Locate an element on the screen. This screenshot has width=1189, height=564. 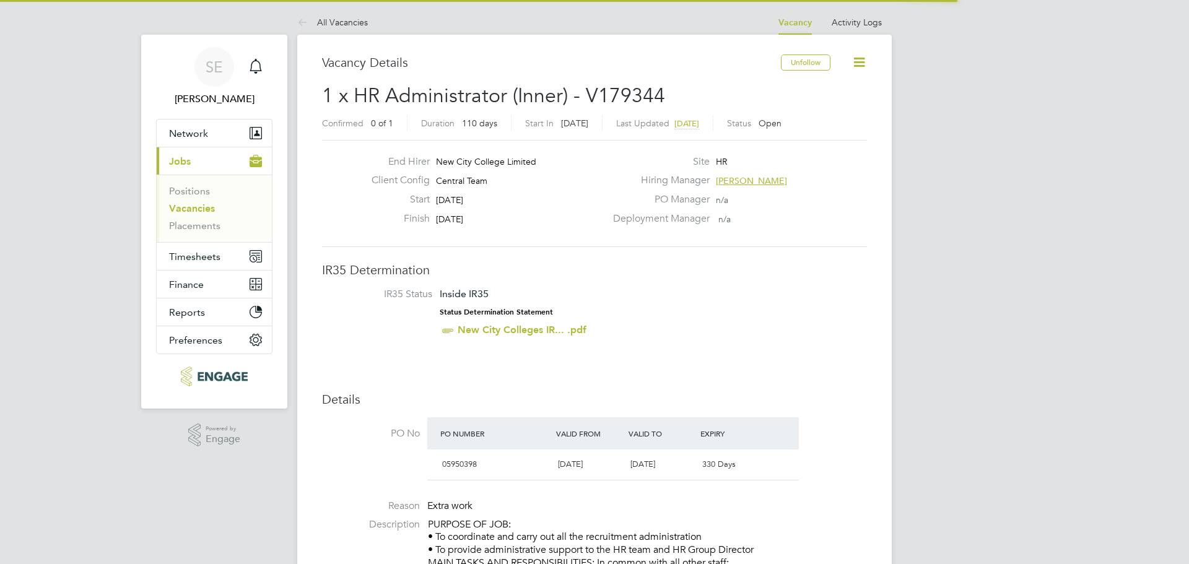
h3: IR35 Determination is located at coordinates (594, 270).